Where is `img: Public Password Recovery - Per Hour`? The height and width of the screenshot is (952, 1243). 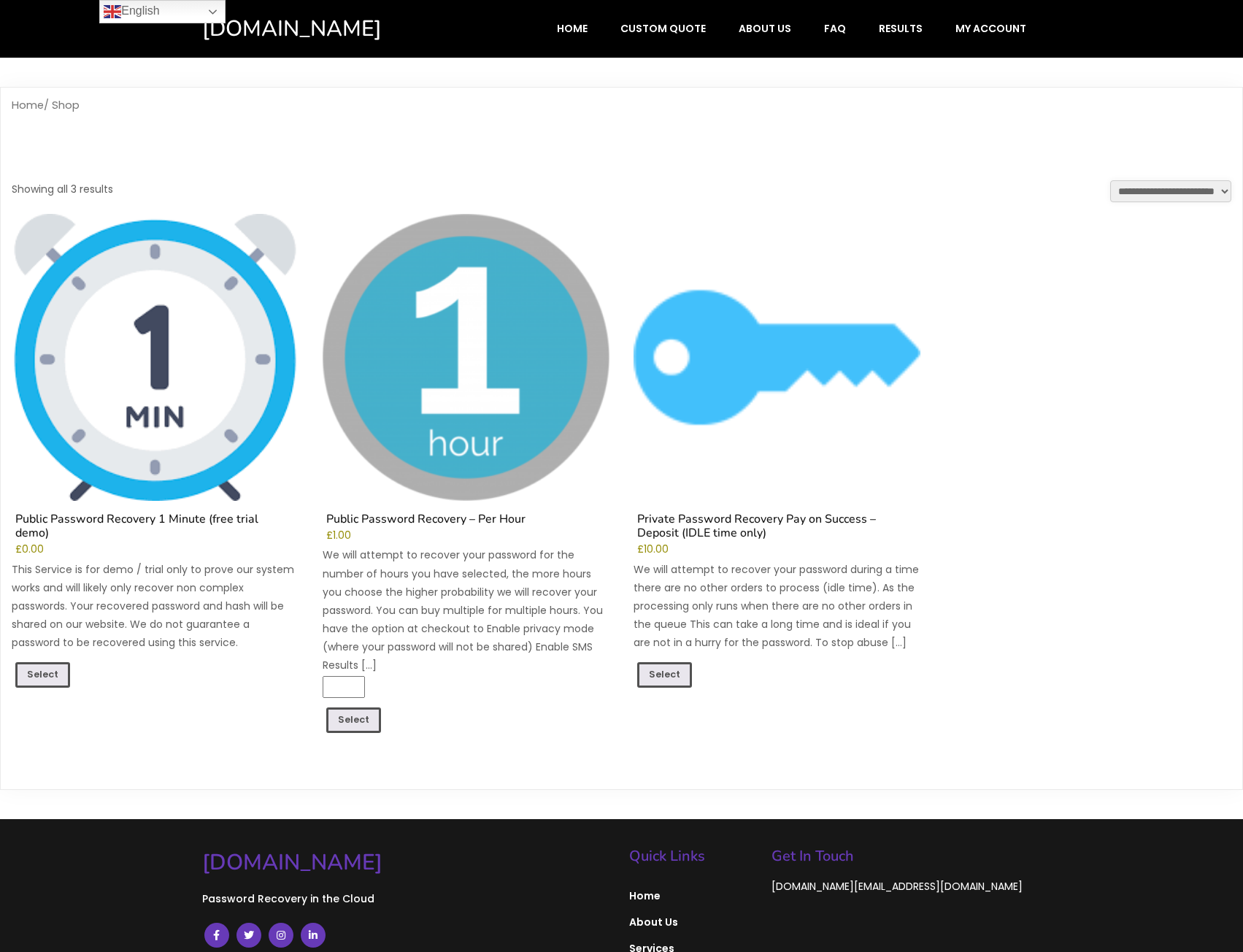
img: Public Password Recovery - Per Hour is located at coordinates (465, 357).